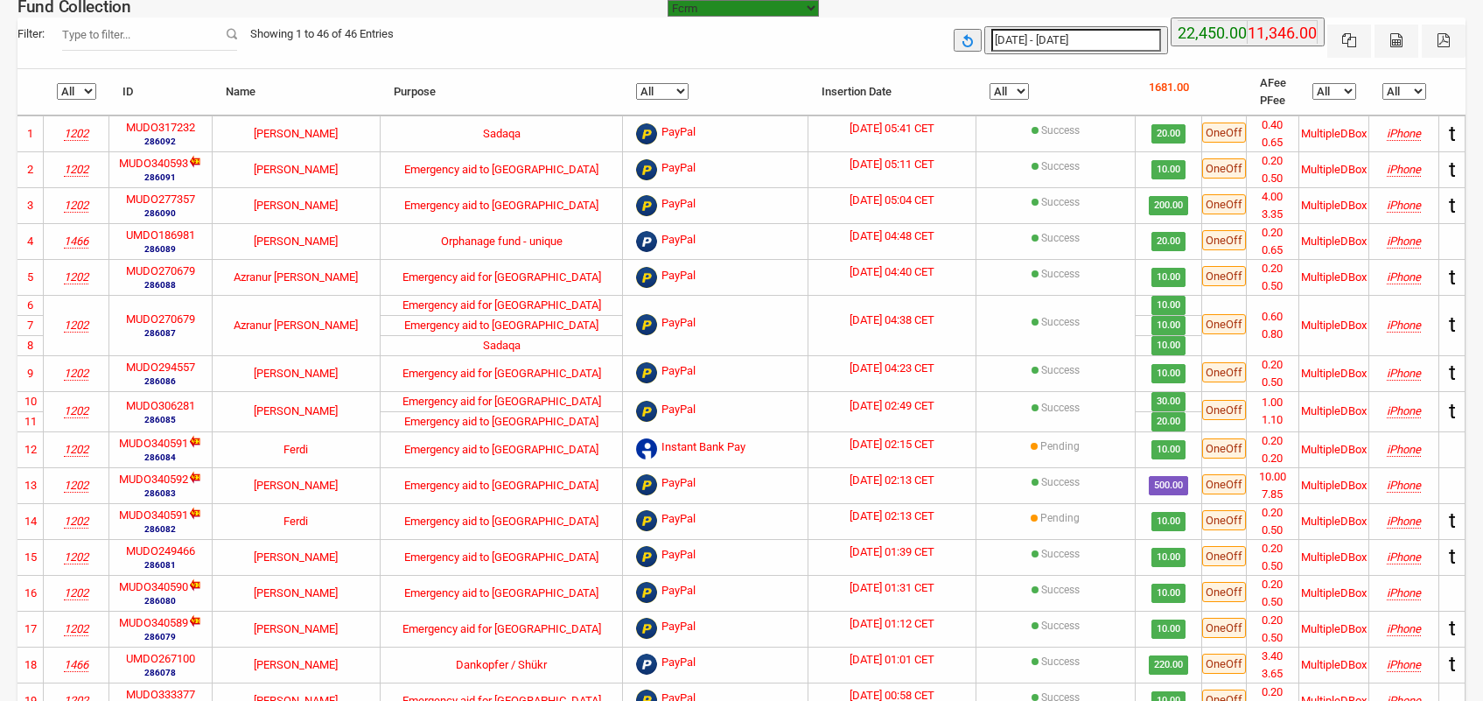 The width and height of the screenshot is (1483, 701). Describe the element at coordinates (1403, 276) in the screenshot. I see `i: Mozilla/5.0 (iPhone; CPU iPhone OS 18_5 like Mac OS X) AppleWebKit/605.1.15 (KHTML, like Gecko) V...` at that location.